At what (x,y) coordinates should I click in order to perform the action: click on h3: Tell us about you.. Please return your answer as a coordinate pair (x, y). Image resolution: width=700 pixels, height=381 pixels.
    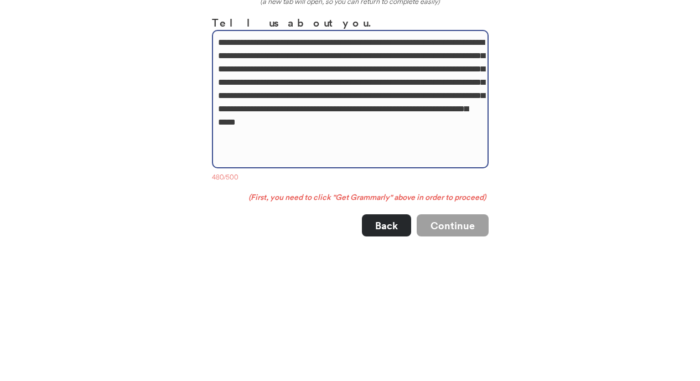
    Looking at the image, I should click on (350, 22).